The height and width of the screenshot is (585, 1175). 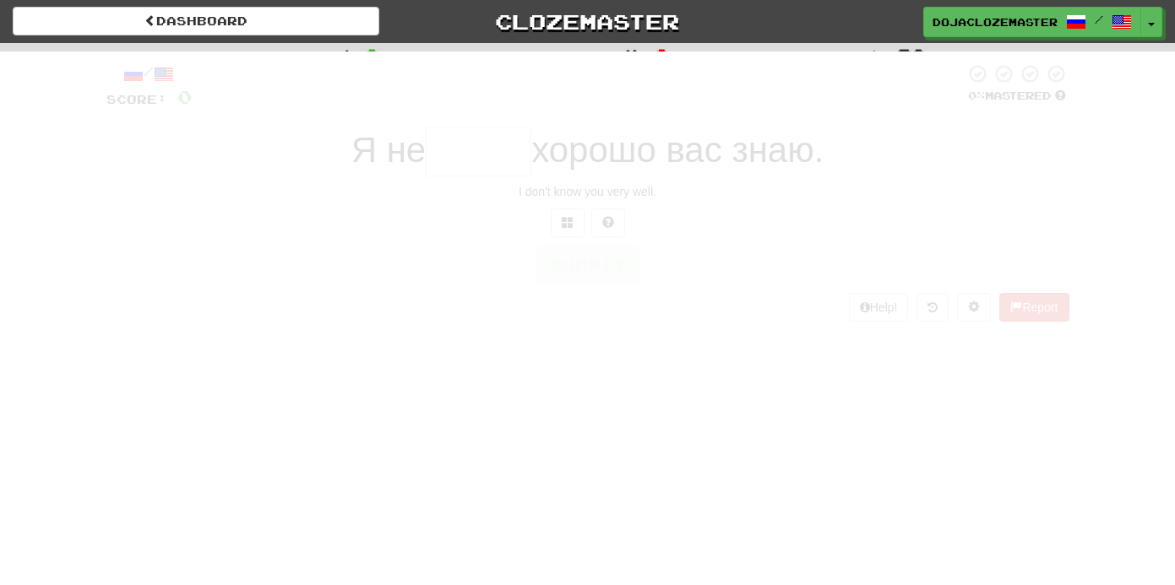 I want to click on span: 20, so click(x=912, y=55).